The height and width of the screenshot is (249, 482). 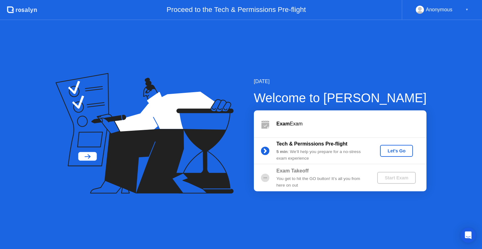 What do you see at coordinates (321, 155) in the screenshot?
I see `div: : We’ll help you prepare for a no-stress exam experience` at bounding box center [321, 155].